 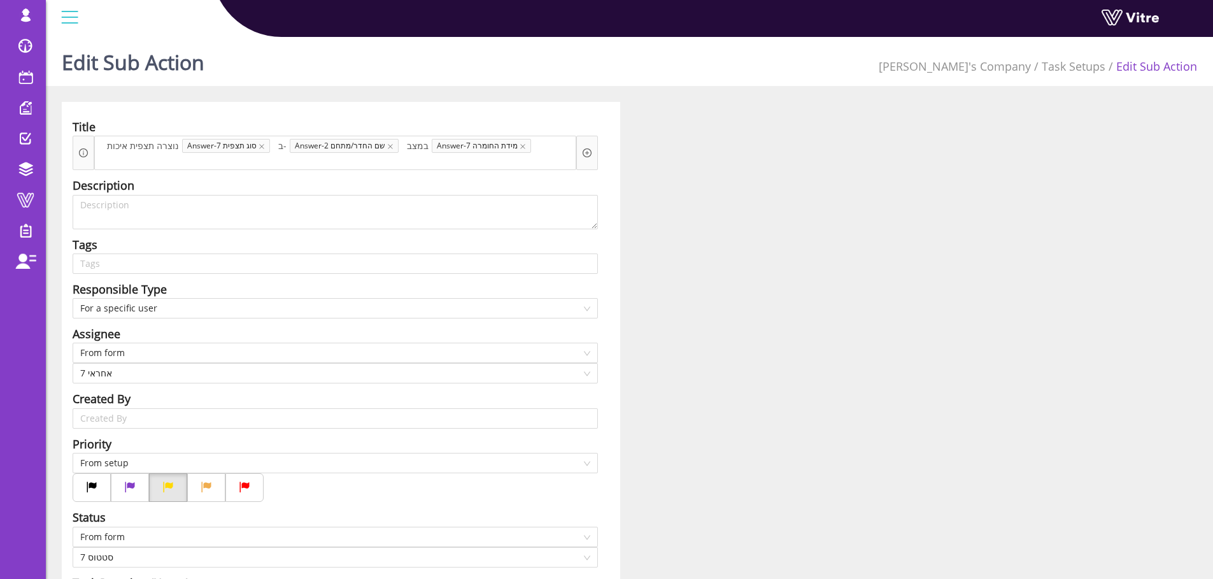 I want to click on span: ב-, so click(x=282, y=146).